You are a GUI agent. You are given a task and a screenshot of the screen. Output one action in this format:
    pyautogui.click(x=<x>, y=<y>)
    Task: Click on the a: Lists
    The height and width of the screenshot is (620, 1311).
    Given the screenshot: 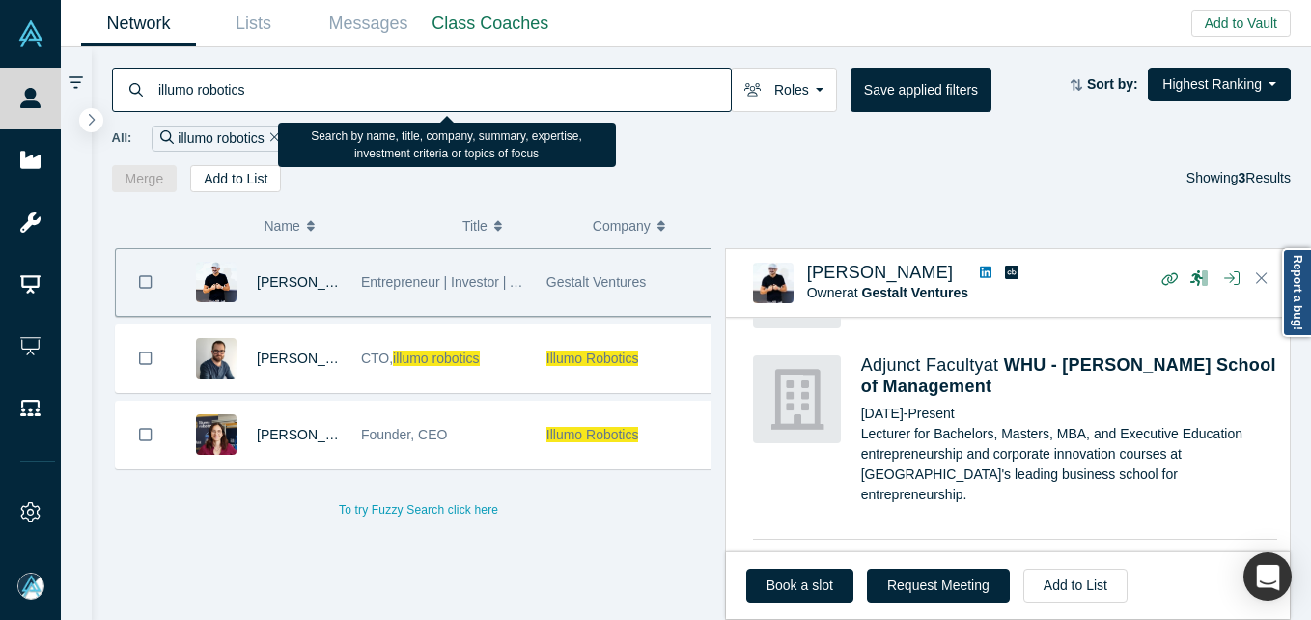 What is the action you would take?
    pyautogui.click(x=253, y=23)
    